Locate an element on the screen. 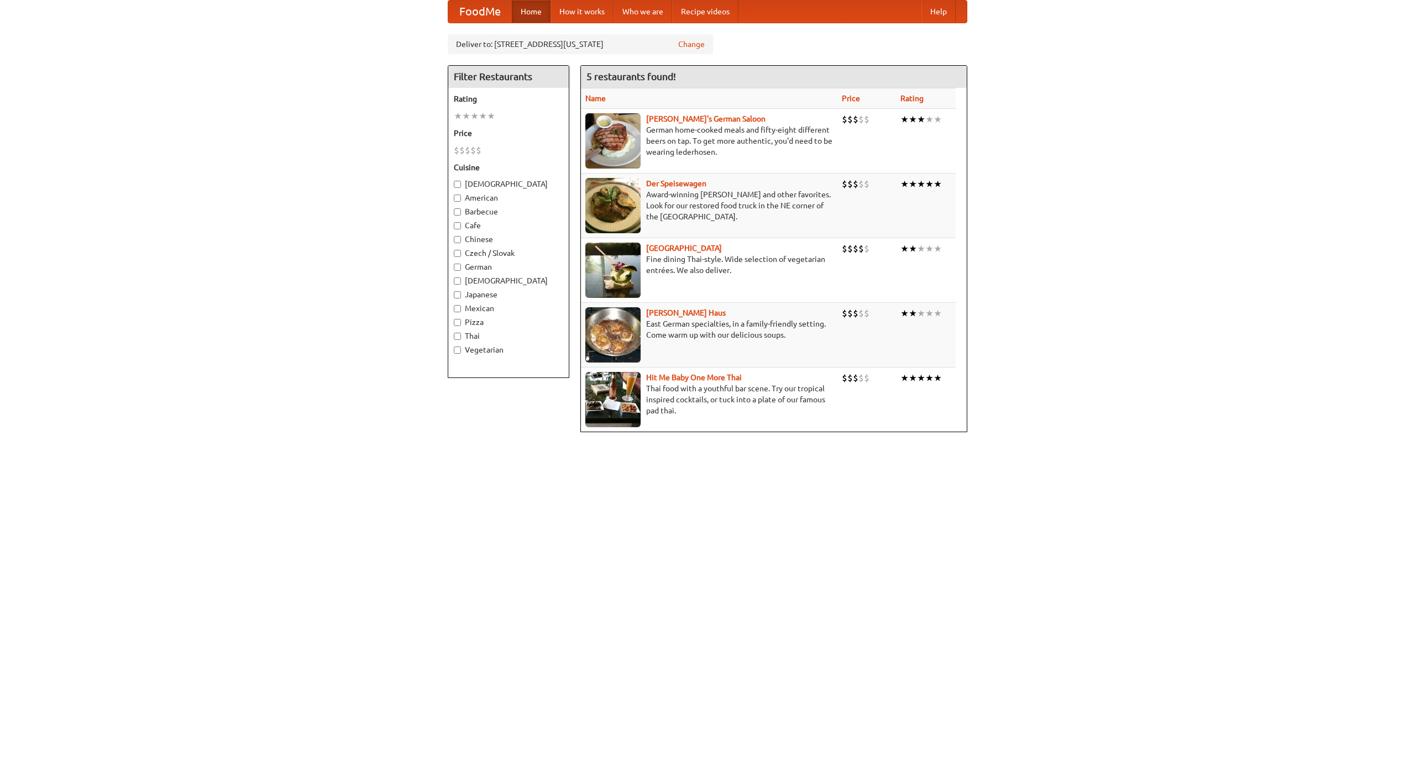  p: German home-cooked meals and fifty-eight different beers on tap. To get more authentic, you'd nee... is located at coordinates (709, 141).